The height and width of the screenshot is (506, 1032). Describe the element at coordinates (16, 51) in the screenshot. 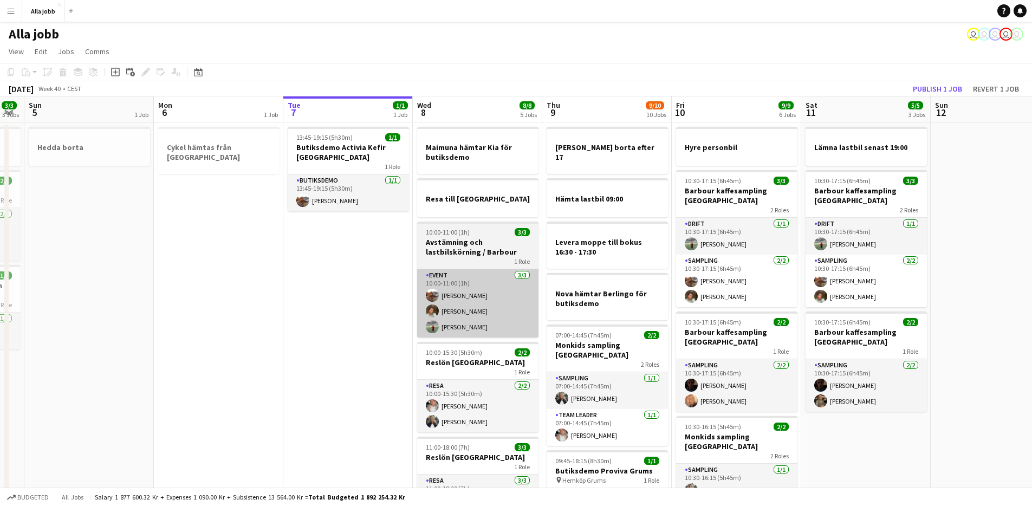

I see `a: View` at that location.